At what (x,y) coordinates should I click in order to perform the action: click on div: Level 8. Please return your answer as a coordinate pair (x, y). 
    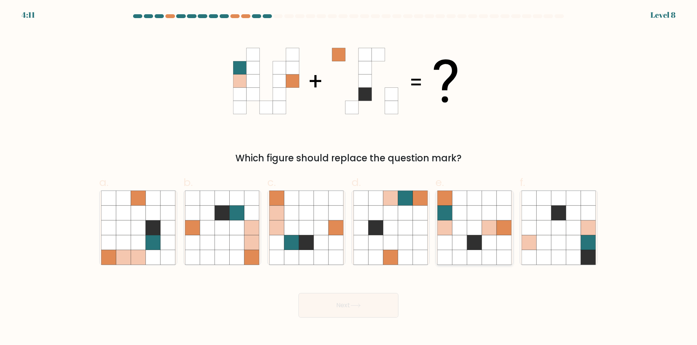
    Looking at the image, I should click on (662, 15).